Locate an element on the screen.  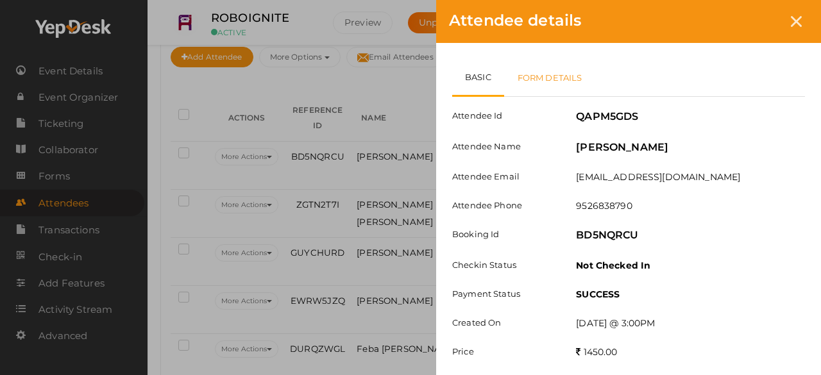
b: SUCCESS is located at coordinates (597, 294).